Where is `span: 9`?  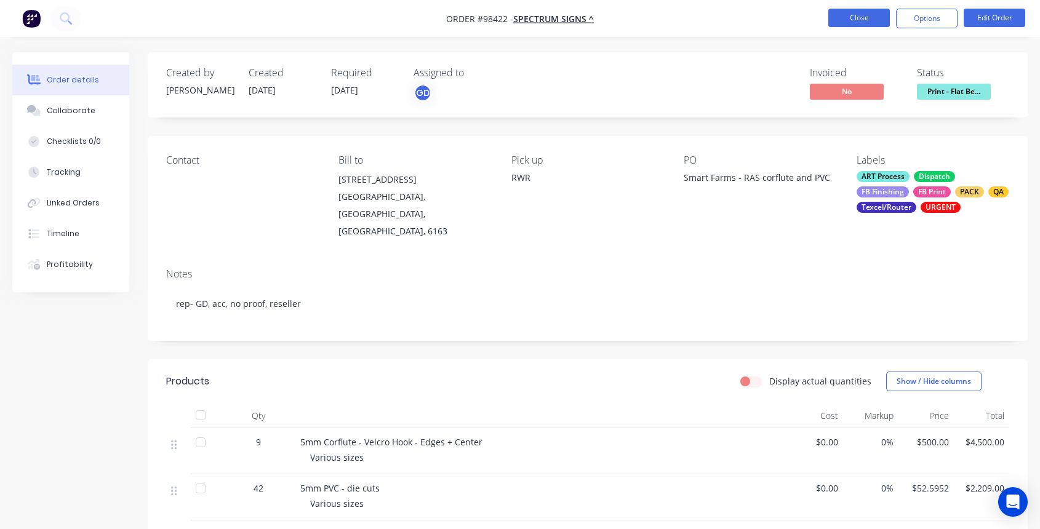 span: 9 is located at coordinates (258, 442).